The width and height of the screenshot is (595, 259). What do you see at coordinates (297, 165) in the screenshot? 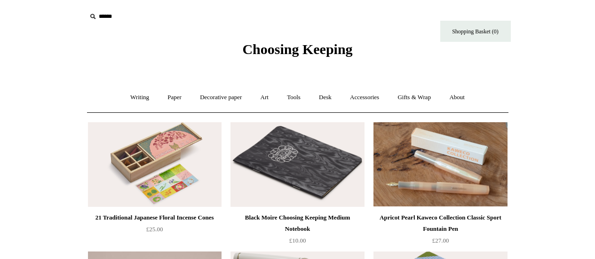
I see `img: Black Moire Choosing Keeping Medium Notebook` at bounding box center [297, 165].